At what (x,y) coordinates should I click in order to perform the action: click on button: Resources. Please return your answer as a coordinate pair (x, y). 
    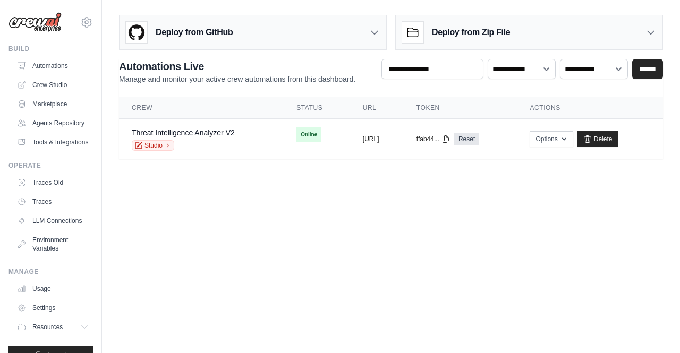
    Looking at the image, I should click on (53, 327).